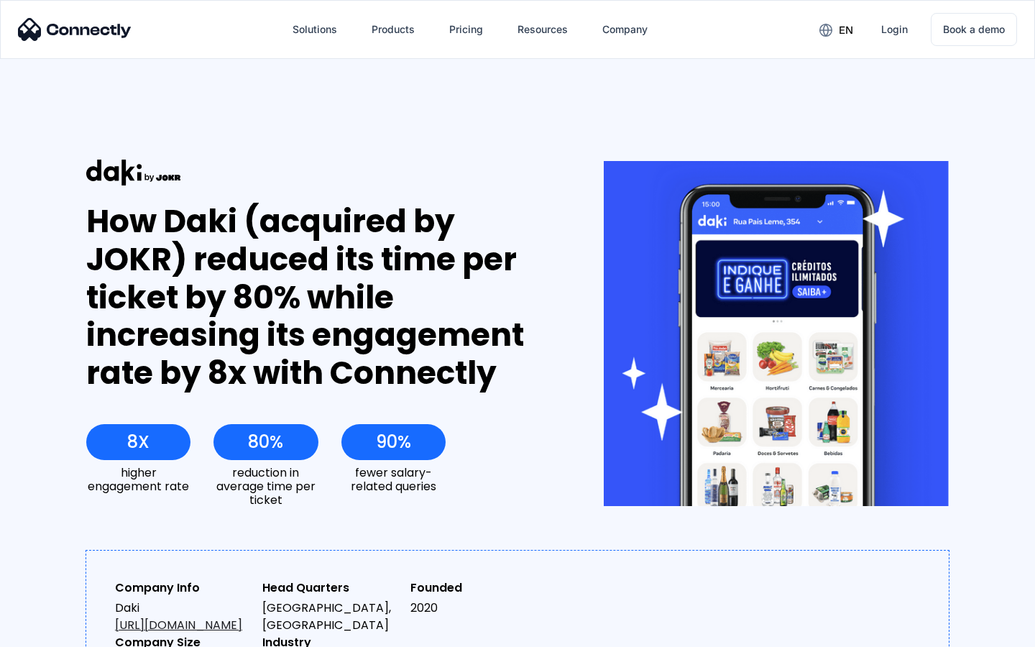 This screenshot has width=1035, height=647. What do you see at coordinates (75, 29) in the screenshot?
I see `img: Connectly Logo` at bounding box center [75, 29].